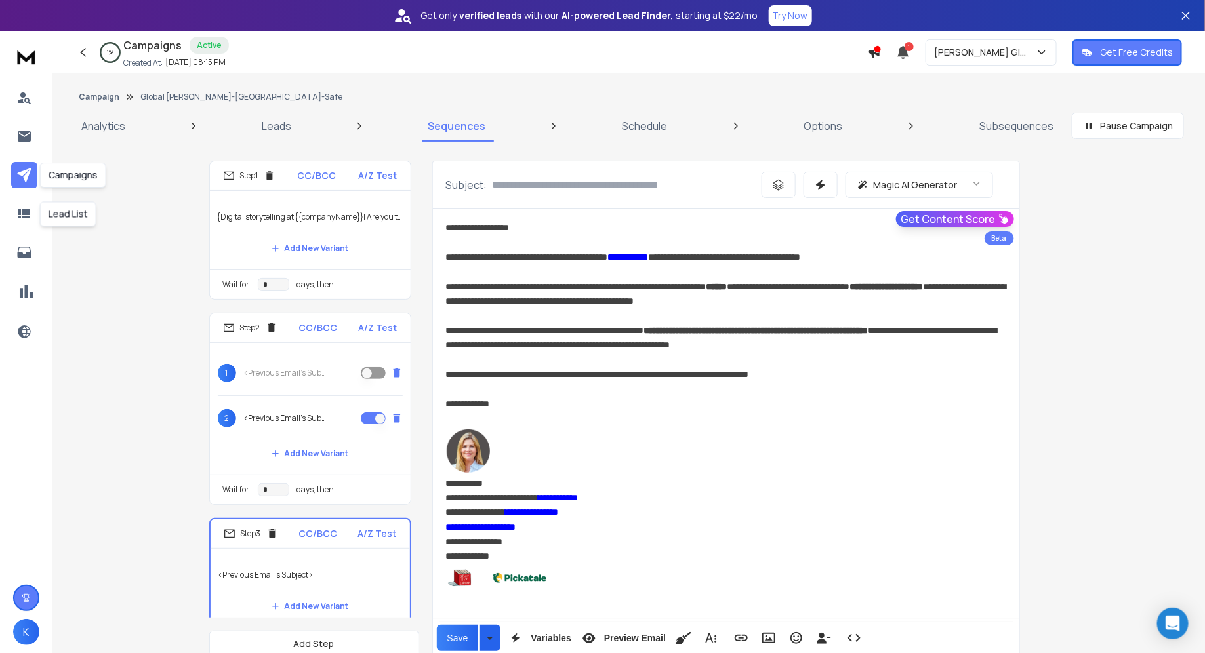 This screenshot has height=653, width=1205. Describe the element at coordinates (152, 45) in the screenshot. I see `h1: Campaigns` at that location.